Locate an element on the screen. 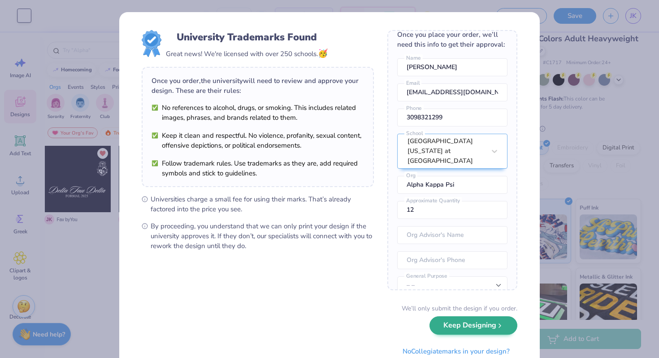  li: Keep it clean and respectful. No violence, profanity, sexual content, offensive depictions, or po... is located at coordinates (258, 140).